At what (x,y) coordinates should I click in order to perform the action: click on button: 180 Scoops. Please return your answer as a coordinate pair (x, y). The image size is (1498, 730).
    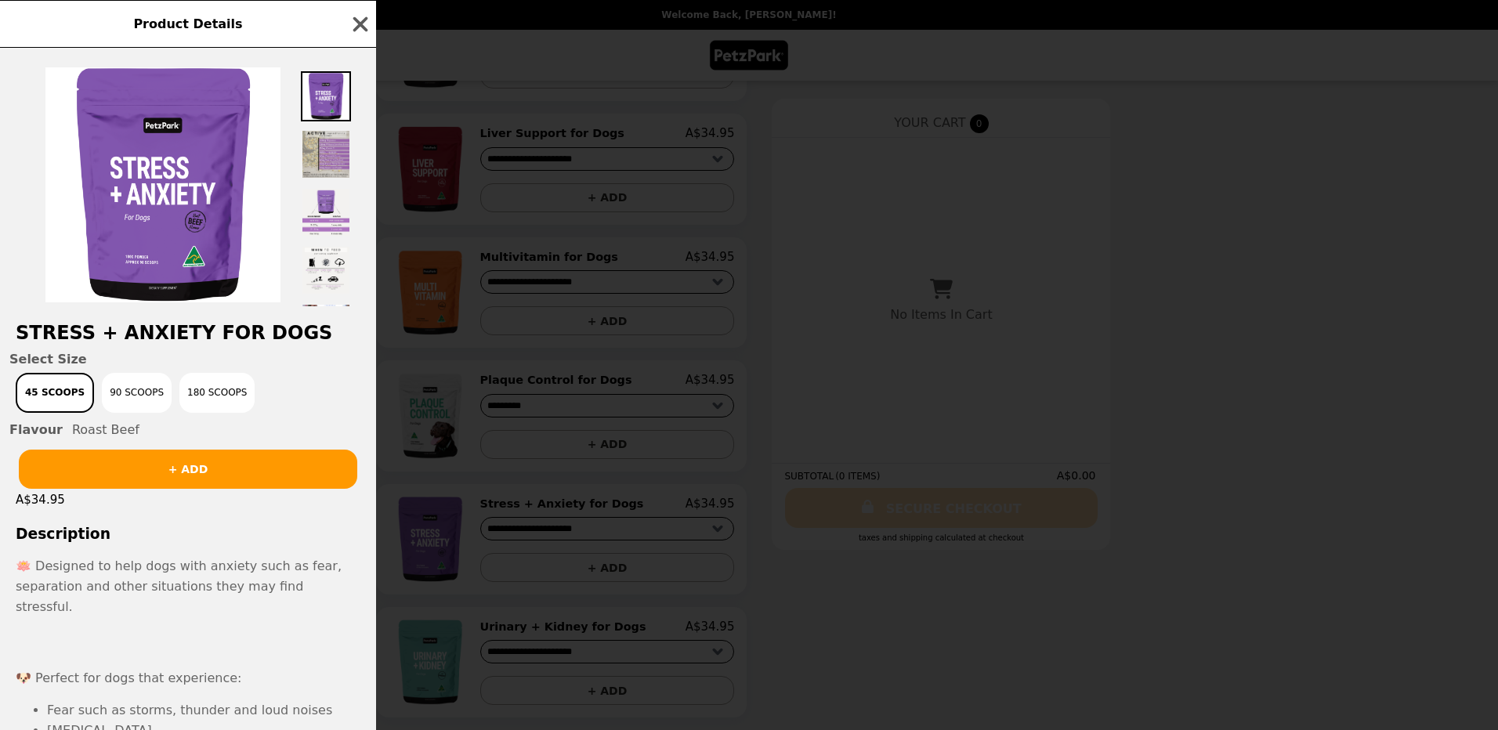
    Looking at the image, I should click on (217, 393).